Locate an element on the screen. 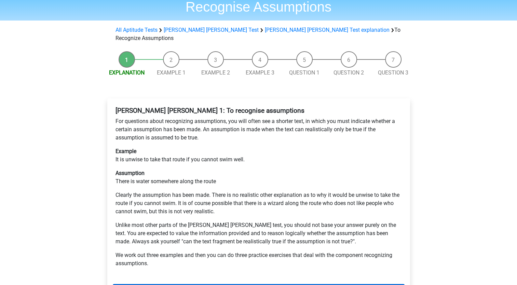 This screenshot has width=517, height=285. b: Example is located at coordinates (126, 151).